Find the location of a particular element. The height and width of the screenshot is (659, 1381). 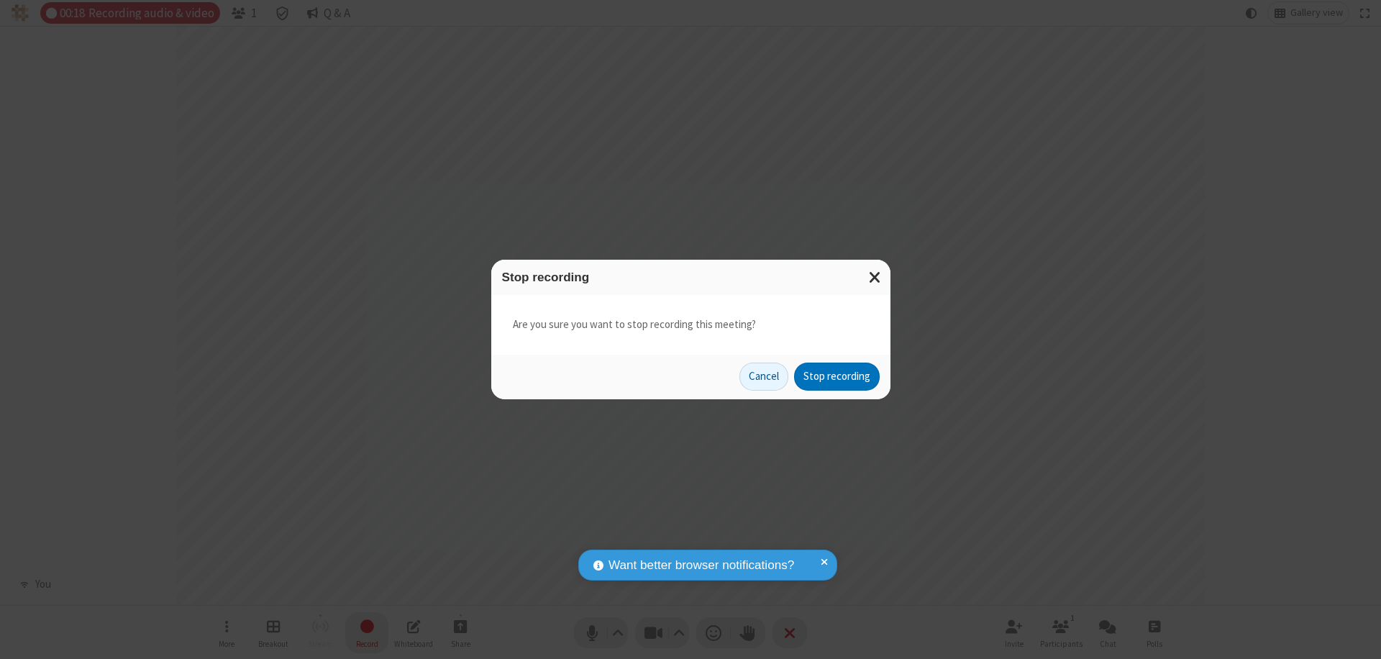

h3: Stop recording is located at coordinates (691, 277).